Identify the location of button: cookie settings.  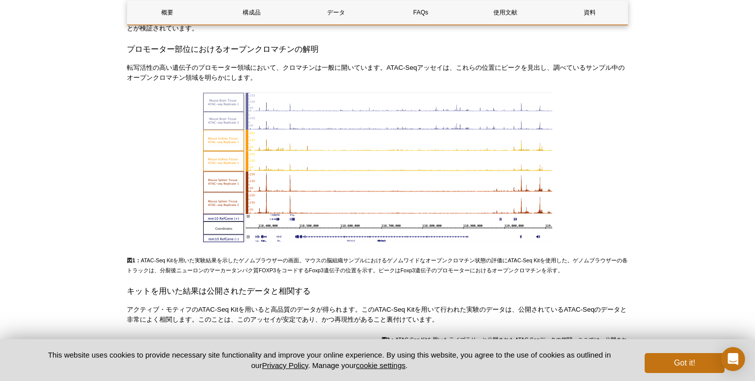
(380, 365).